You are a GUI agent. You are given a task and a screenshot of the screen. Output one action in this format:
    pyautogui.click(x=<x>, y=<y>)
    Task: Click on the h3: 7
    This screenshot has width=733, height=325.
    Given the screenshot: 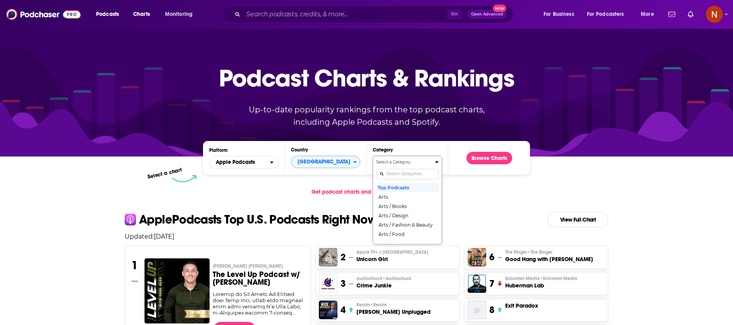 What is the action you would take?
    pyautogui.click(x=491, y=283)
    